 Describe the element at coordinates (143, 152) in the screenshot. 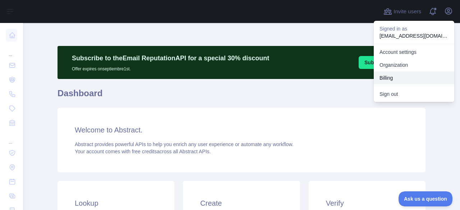

I see `span: Your account comes with across all Abstract APIs.` at that location.